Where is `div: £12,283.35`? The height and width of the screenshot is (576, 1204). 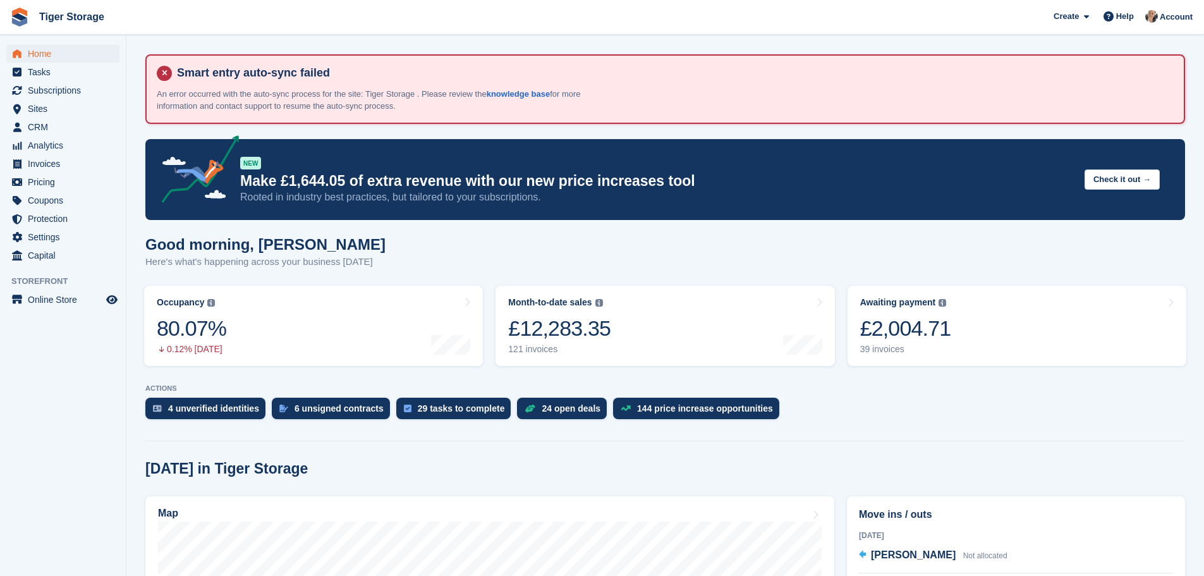
div: £12,283.35 is located at coordinates (559, 328).